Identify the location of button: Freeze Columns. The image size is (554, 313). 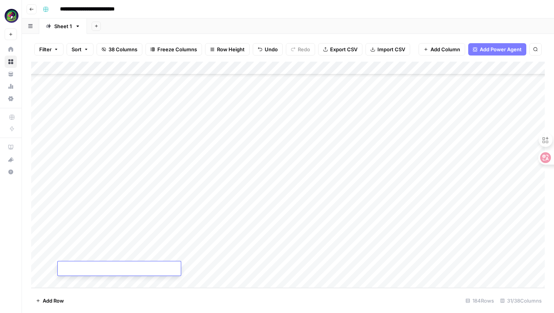
(174, 49).